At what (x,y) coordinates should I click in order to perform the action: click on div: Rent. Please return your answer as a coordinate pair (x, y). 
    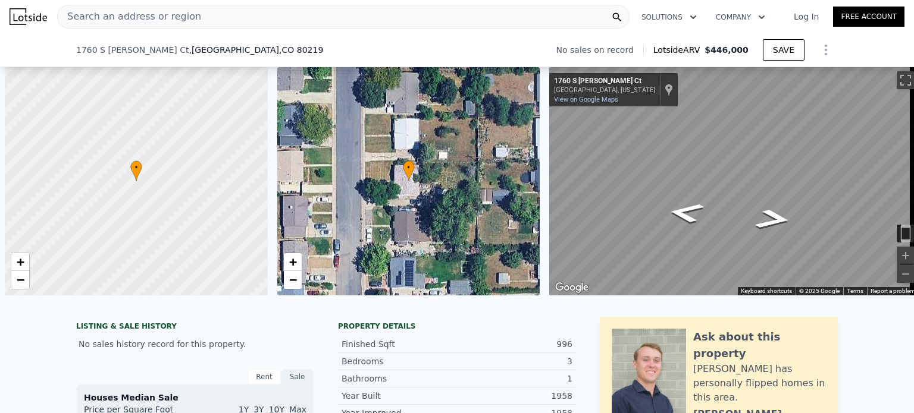
    Looking at the image, I should click on (264, 377).